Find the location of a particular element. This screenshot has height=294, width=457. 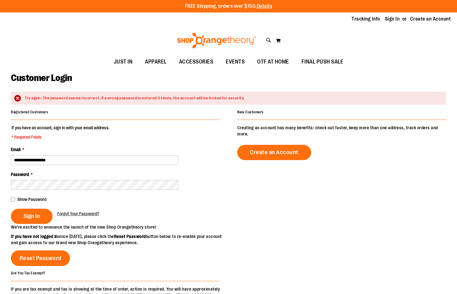

button: Sign In is located at coordinates (32, 216).